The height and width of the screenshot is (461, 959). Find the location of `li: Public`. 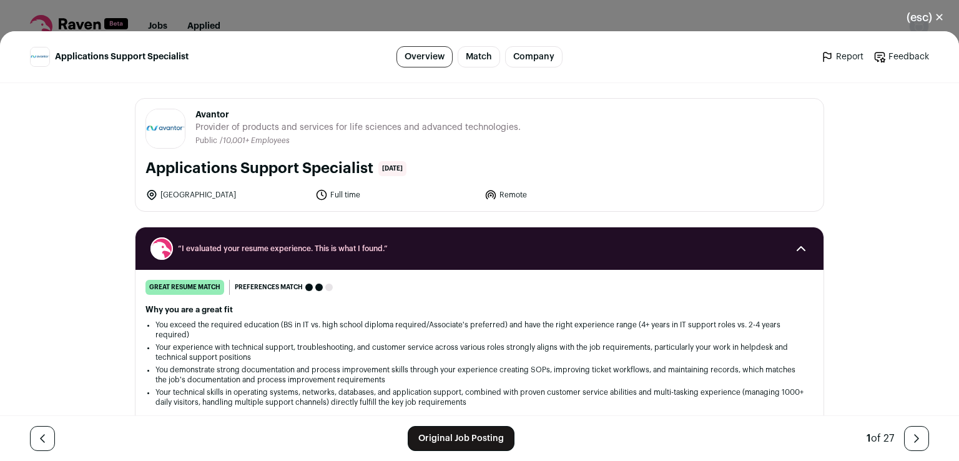

li: Public is located at coordinates (207, 140).